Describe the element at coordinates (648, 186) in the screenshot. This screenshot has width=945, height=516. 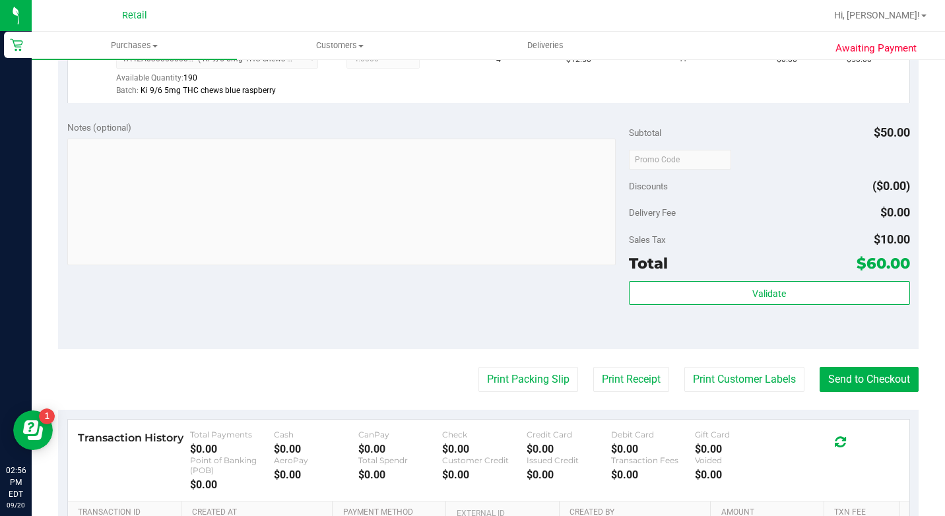
I see `span: Discounts` at that location.